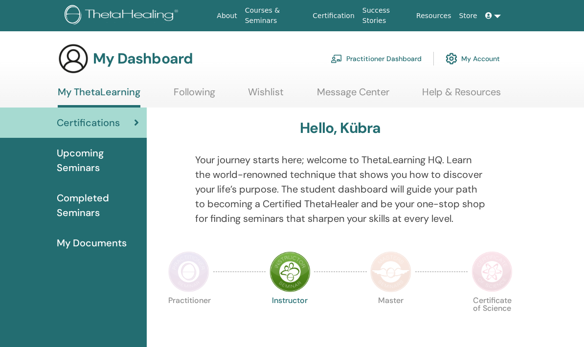 The width and height of the screenshot is (584, 347). What do you see at coordinates (433, 16) in the screenshot?
I see `a: Resources` at bounding box center [433, 16].